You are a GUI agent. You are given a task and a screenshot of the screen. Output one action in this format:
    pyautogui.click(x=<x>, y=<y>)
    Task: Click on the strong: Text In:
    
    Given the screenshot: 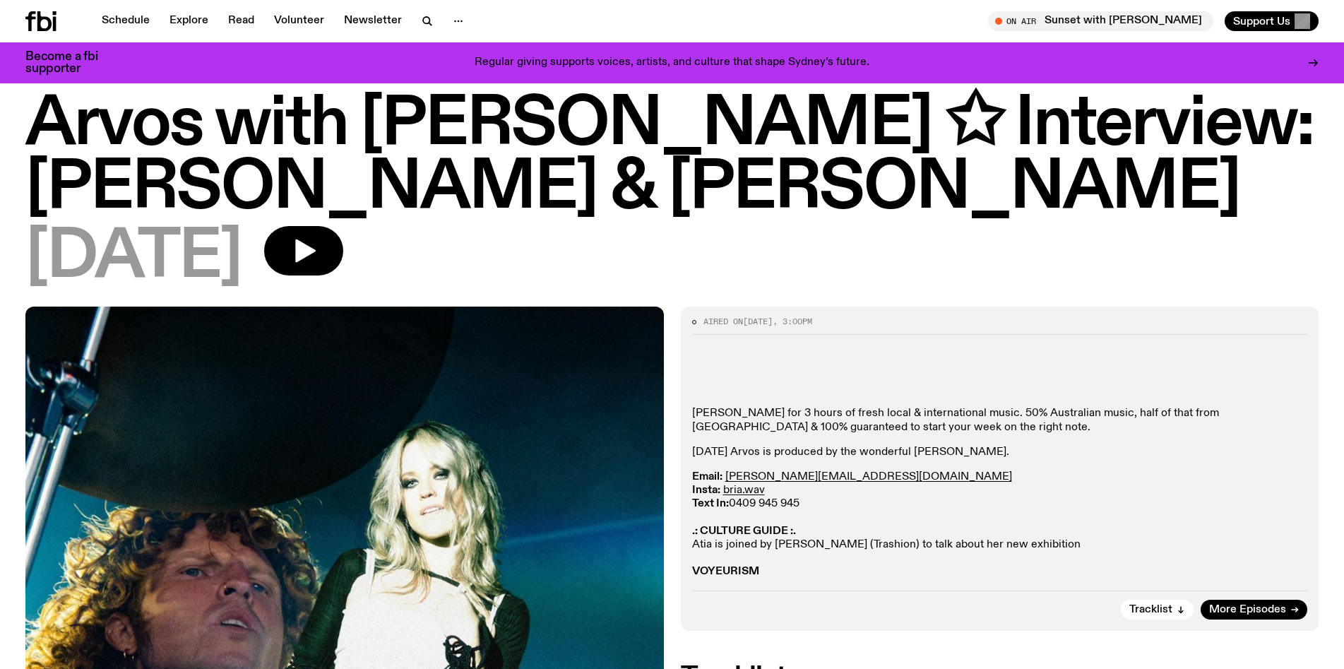 What is the action you would take?
    pyautogui.click(x=711, y=504)
    